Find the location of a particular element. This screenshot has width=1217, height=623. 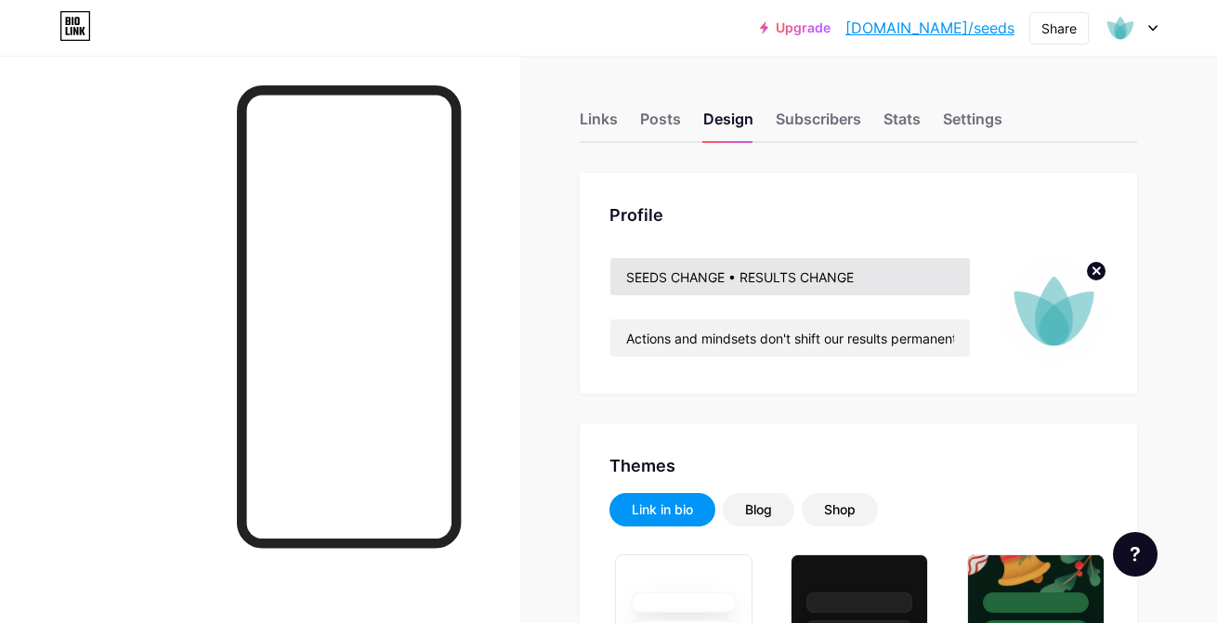

div: Blog is located at coordinates (758, 510).